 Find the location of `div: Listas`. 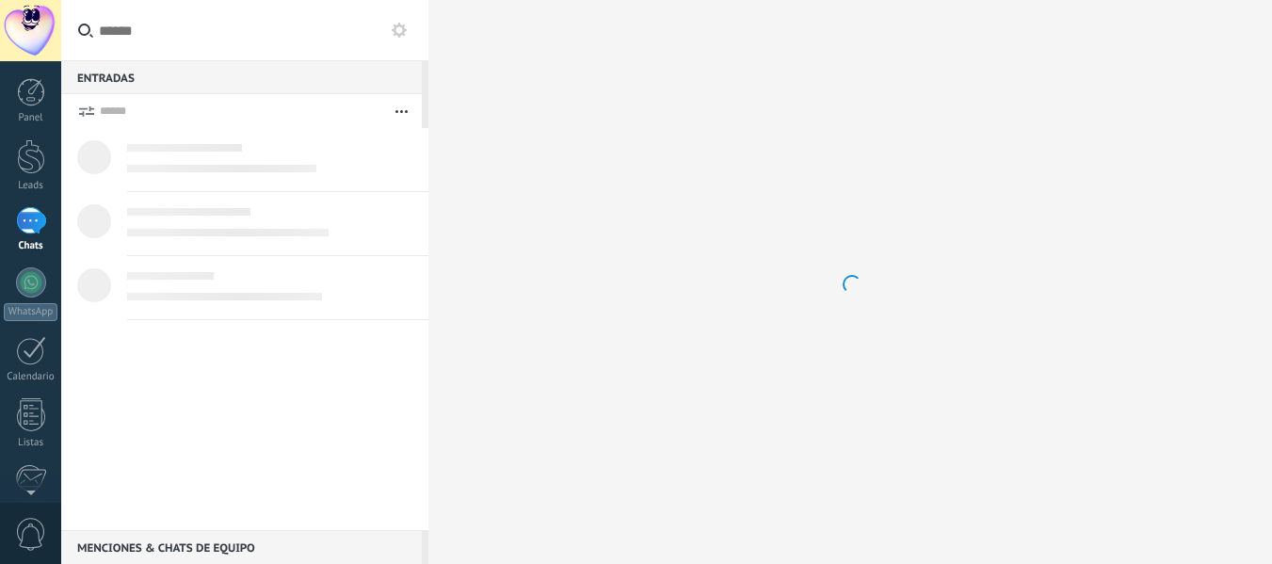

div: Listas is located at coordinates (31, 442).